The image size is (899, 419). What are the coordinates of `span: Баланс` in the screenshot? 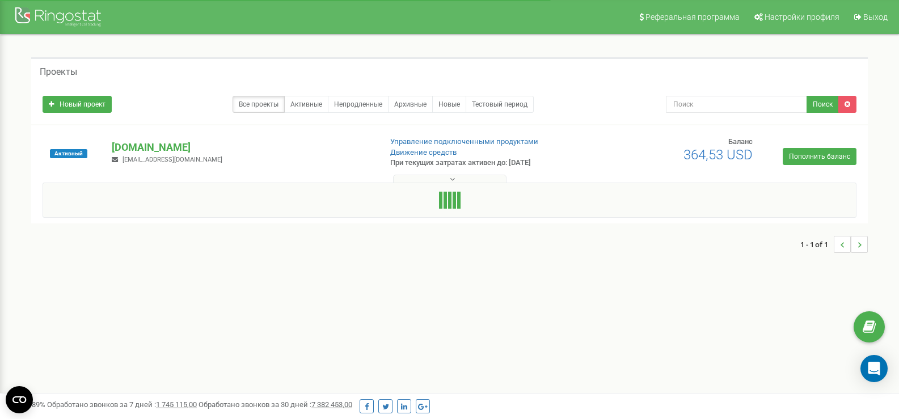 It's located at (740, 141).